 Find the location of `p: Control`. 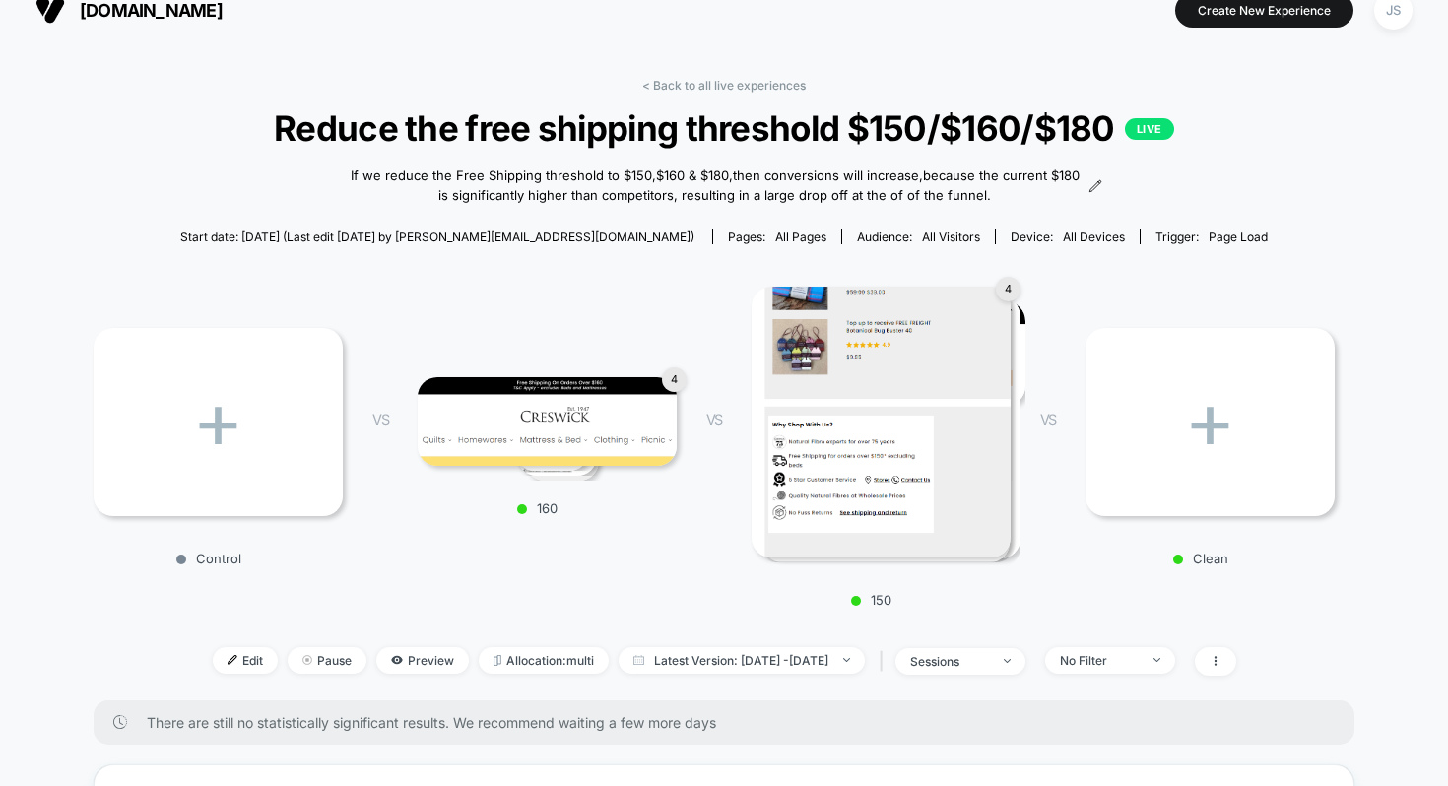

p: Control is located at coordinates (208, 558).